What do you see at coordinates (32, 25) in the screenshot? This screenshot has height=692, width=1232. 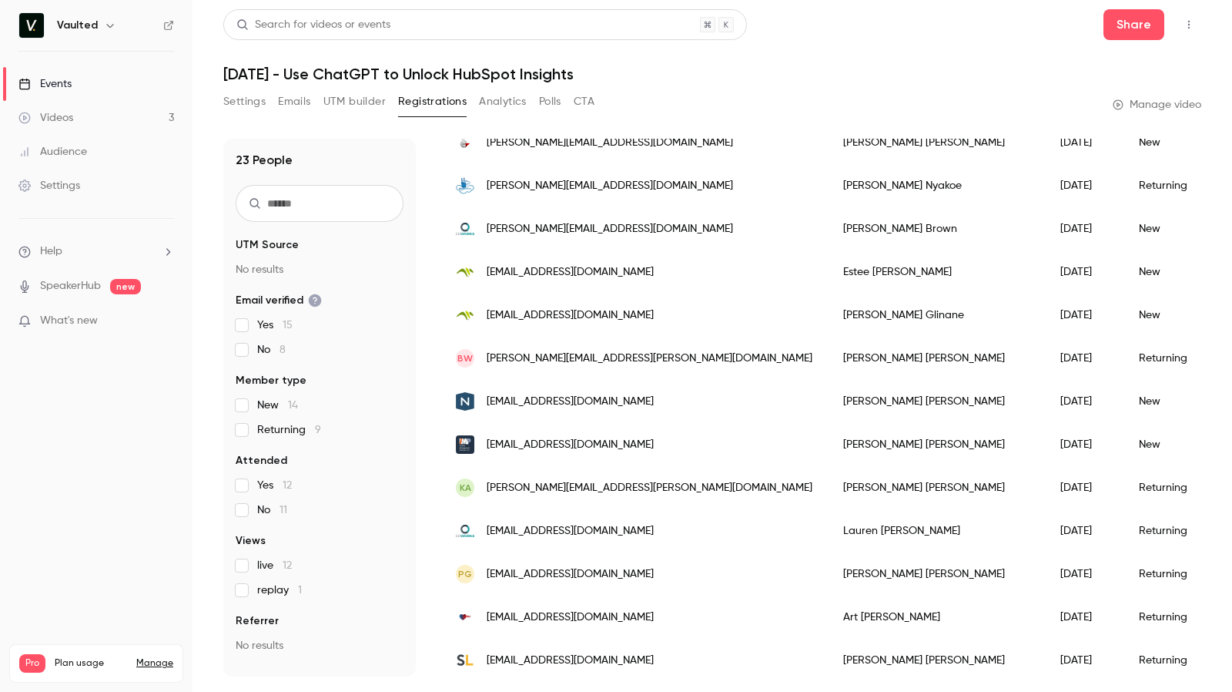 I see `img: Vaulted` at bounding box center [32, 25].